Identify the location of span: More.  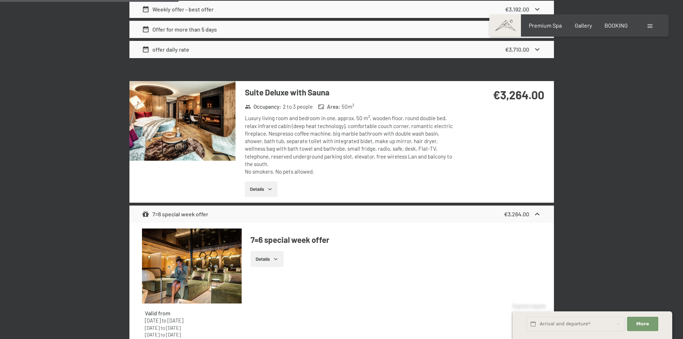
(643, 324).